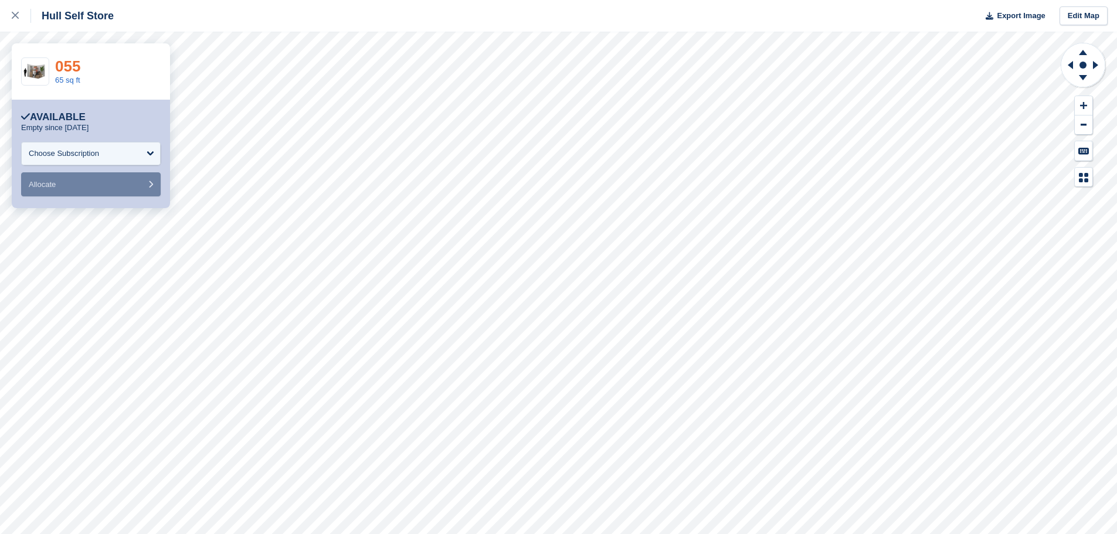 Image resolution: width=1117 pixels, height=534 pixels. Describe the element at coordinates (1083, 106) in the screenshot. I see `button: Zoom In` at that location.